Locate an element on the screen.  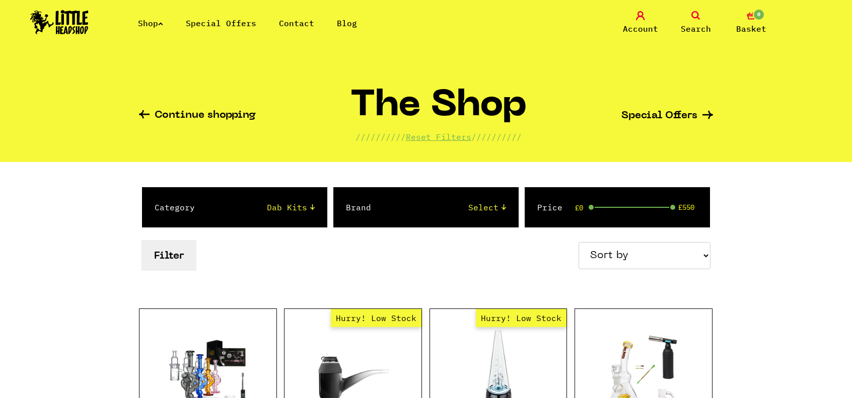
label: Brand is located at coordinates (358, 207).